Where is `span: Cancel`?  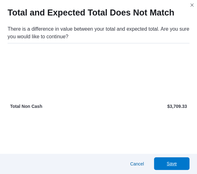 span: Cancel is located at coordinates (137, 164).